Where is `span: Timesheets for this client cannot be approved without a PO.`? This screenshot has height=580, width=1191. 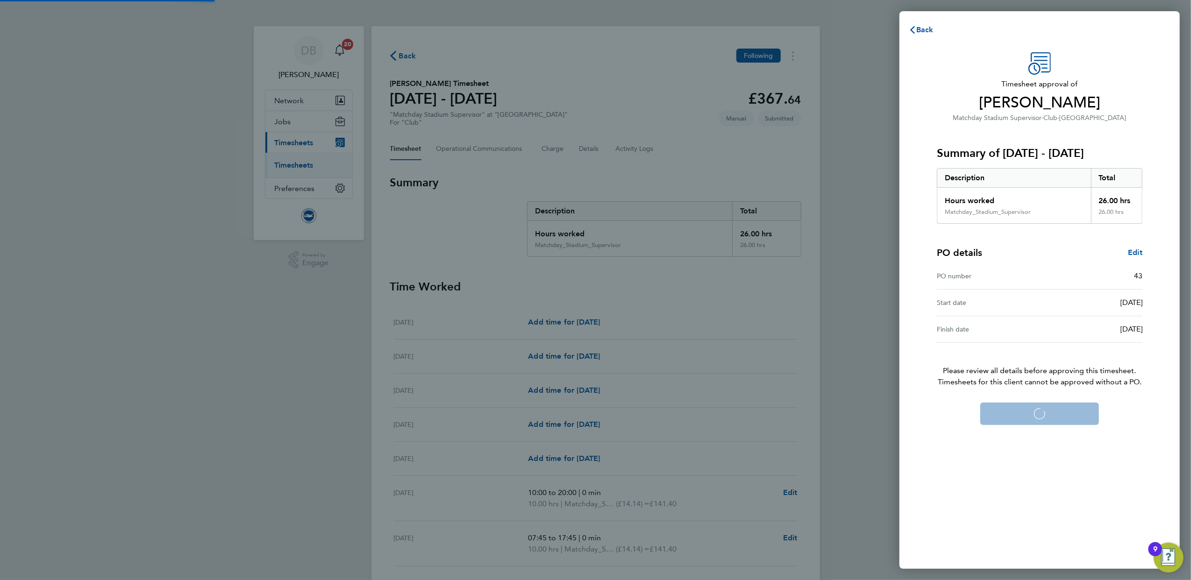
span: Timesheets for this client cannot be approved without a PO. is located at coordinates (1040, 382).